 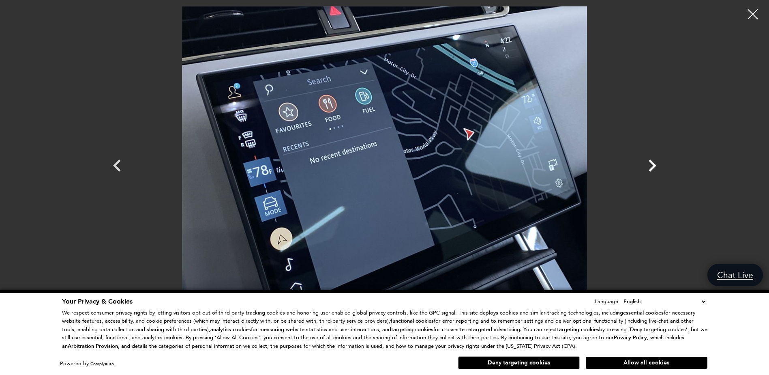 I want to click on div: Next, so click(x=652, y=167).